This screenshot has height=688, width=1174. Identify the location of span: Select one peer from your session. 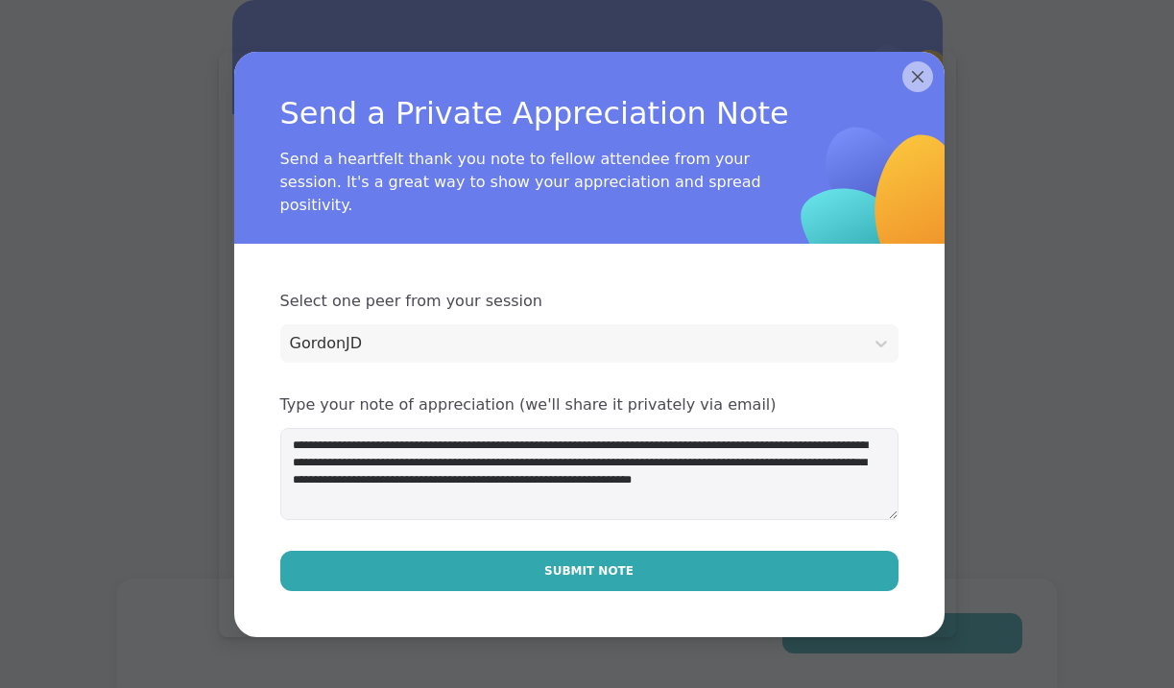
(589, 301).